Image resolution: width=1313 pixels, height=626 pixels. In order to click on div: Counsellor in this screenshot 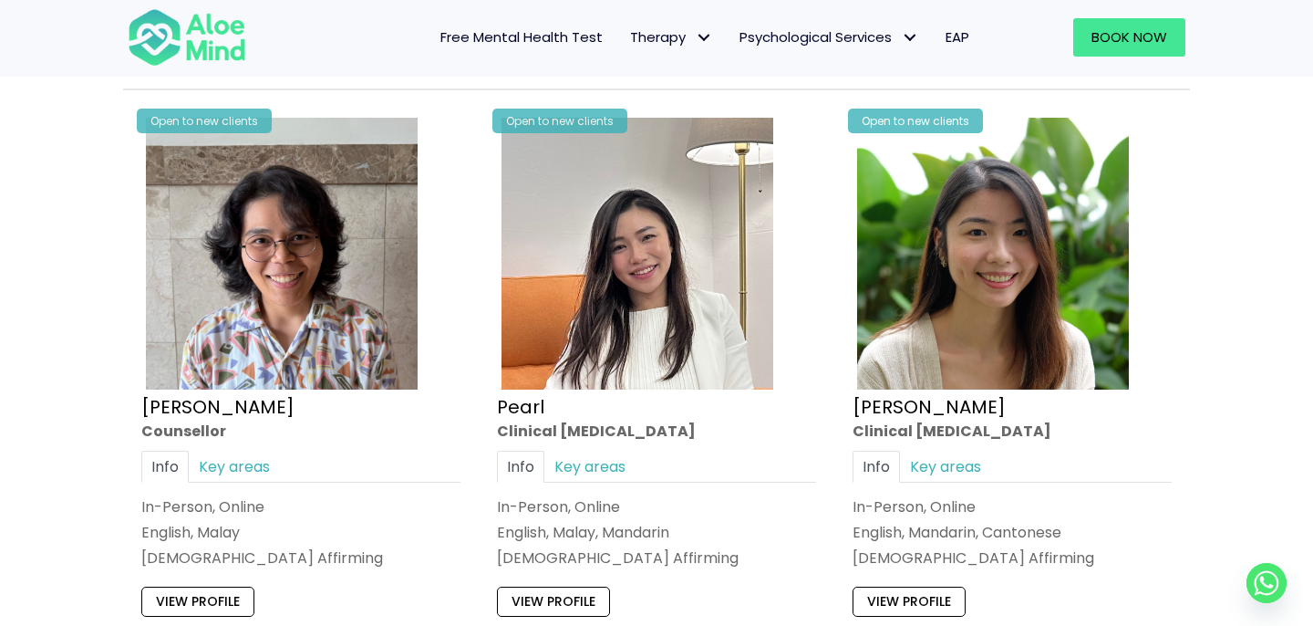, I will do `click(301, 431)`.